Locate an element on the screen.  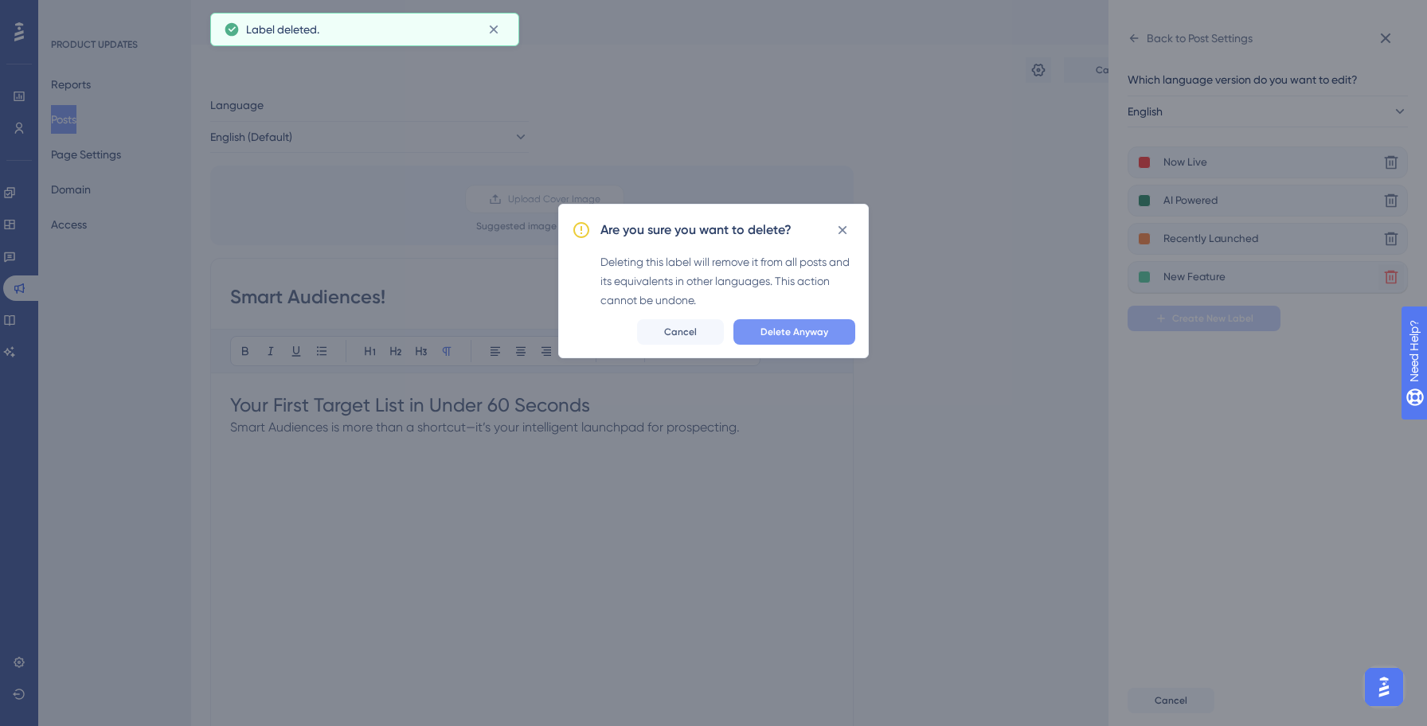
h2: Are you sure you want to delete? is located at coordinates (696, 230).